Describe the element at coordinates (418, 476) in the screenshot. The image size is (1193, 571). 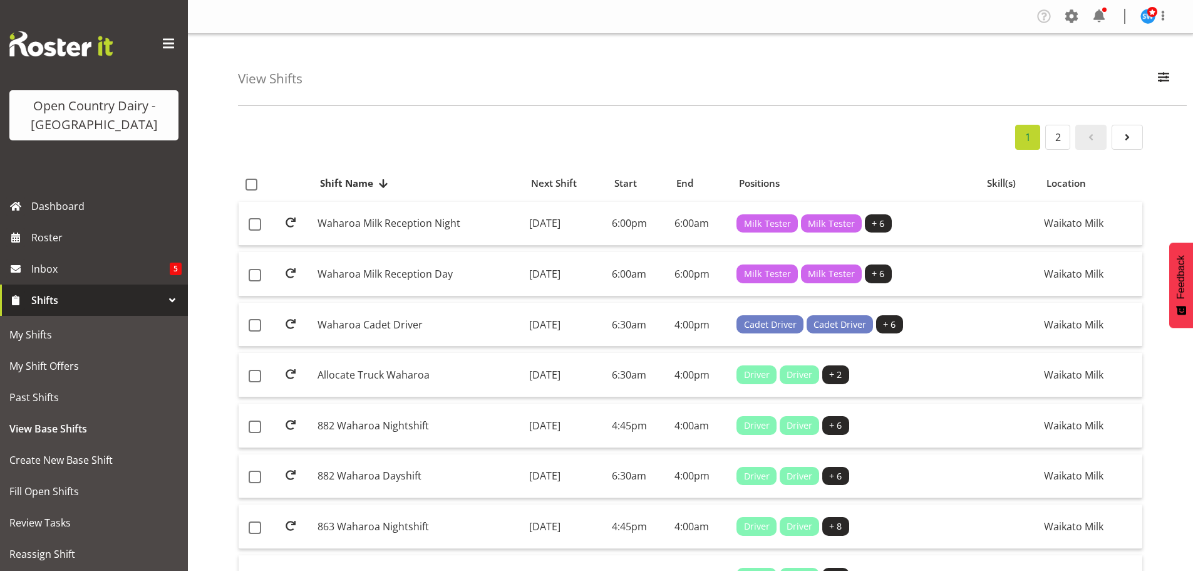
I see `td: 882 Waharoa Dayshift` at that location.